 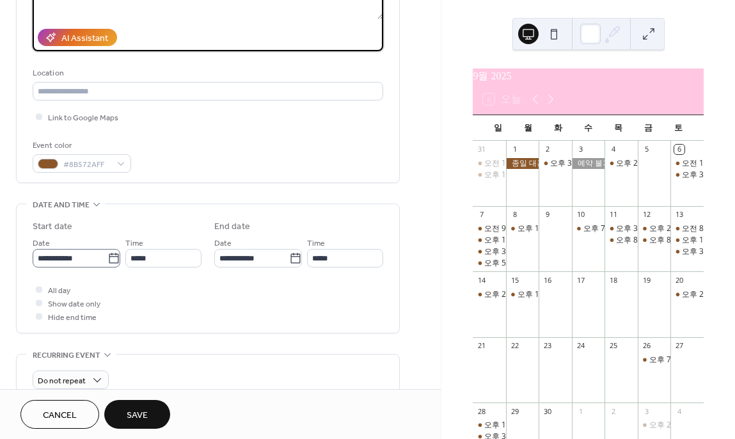 I want to click on a: Cancel, so click(x=60, y=414).